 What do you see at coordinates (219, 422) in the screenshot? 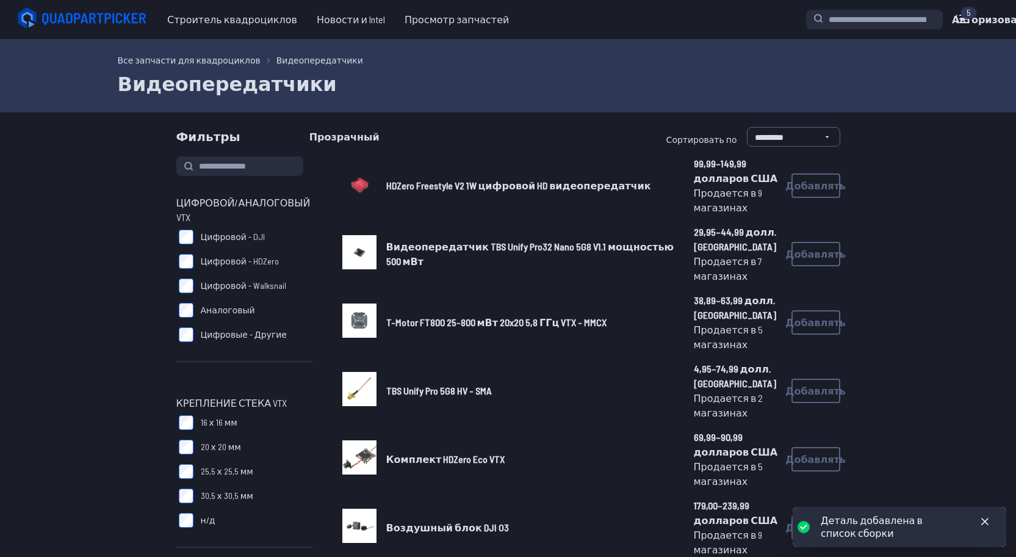
I see `font: 16 х 16 мм` at bounding box center [219, 422].